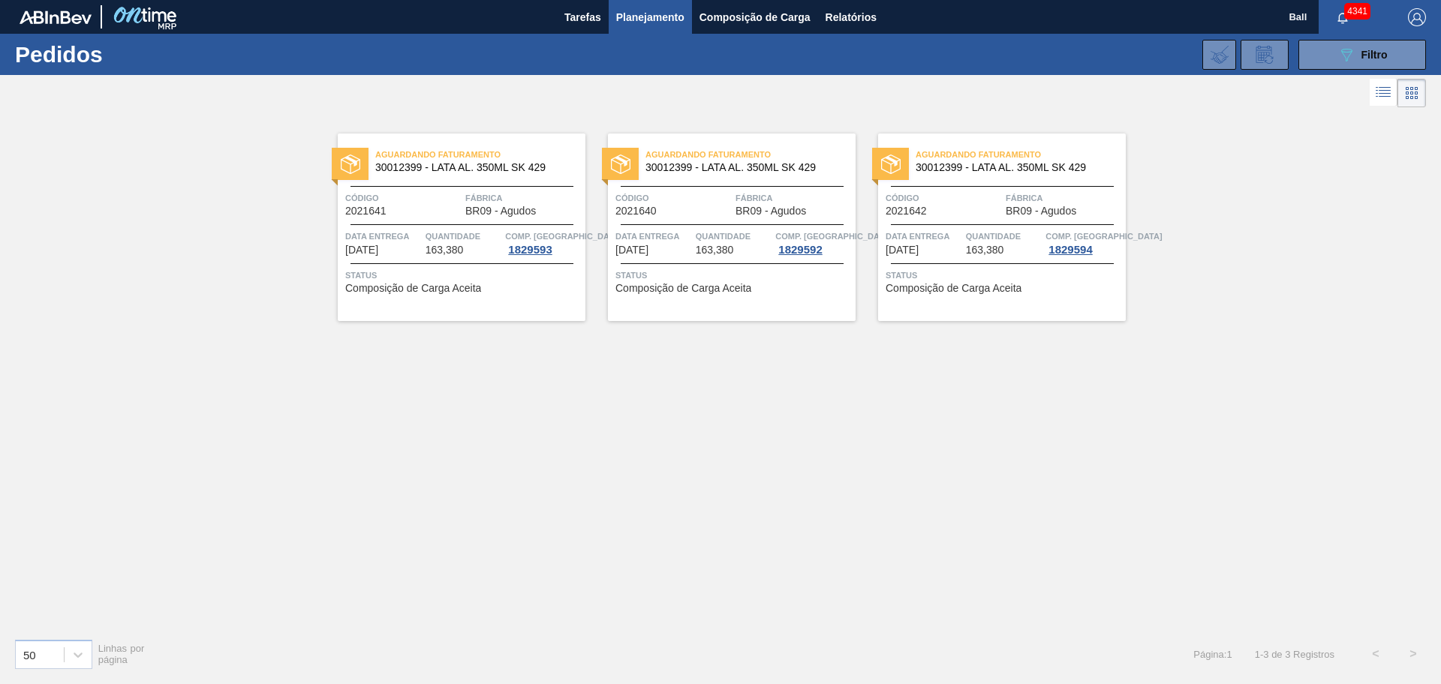 The width and height of the screenshot is (1441, 684). Describe the element at coordinates (1362, 55) in the screenshot. I see `button: Filtro` at that location.